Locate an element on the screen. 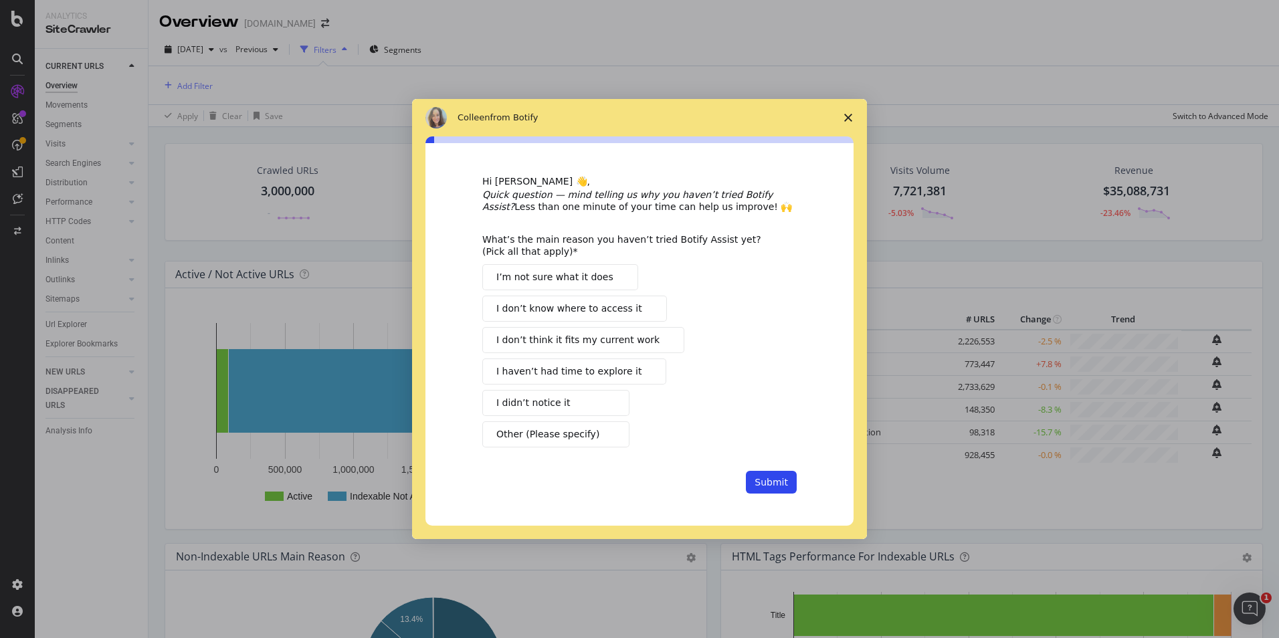 The width and height of the screenshot is (1279, 638). span: I haven’t had time to explore it is located at coordinates (569, 371).